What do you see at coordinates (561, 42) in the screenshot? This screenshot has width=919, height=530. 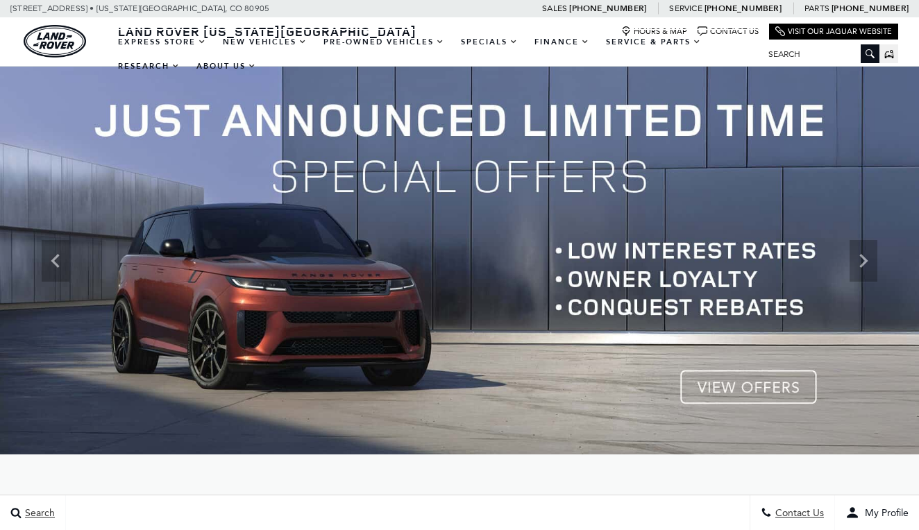 I see `a: Finance` at bounding box center [561, 42].